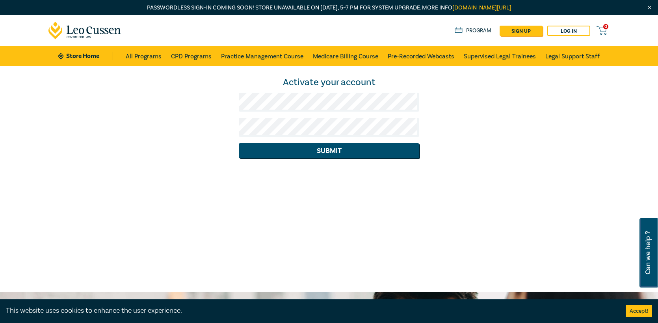  What do you see at coordinates (329, 151) in the screenshot?
I see `button: Submit` at bounding box center [329, 151].